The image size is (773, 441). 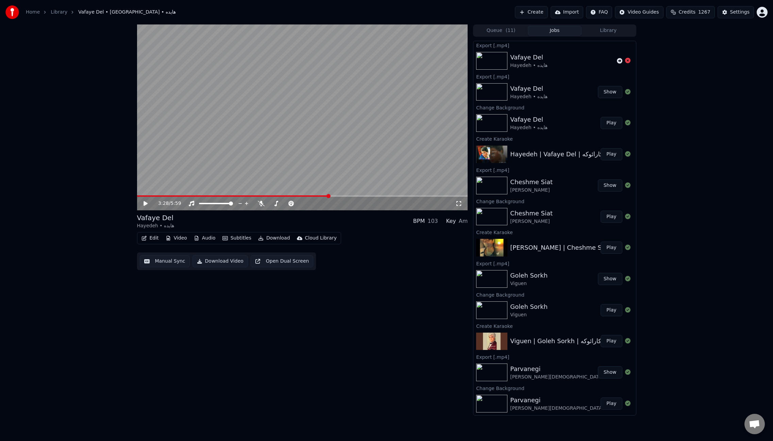 I want to click on img: youka, so click(x=12, y=12).